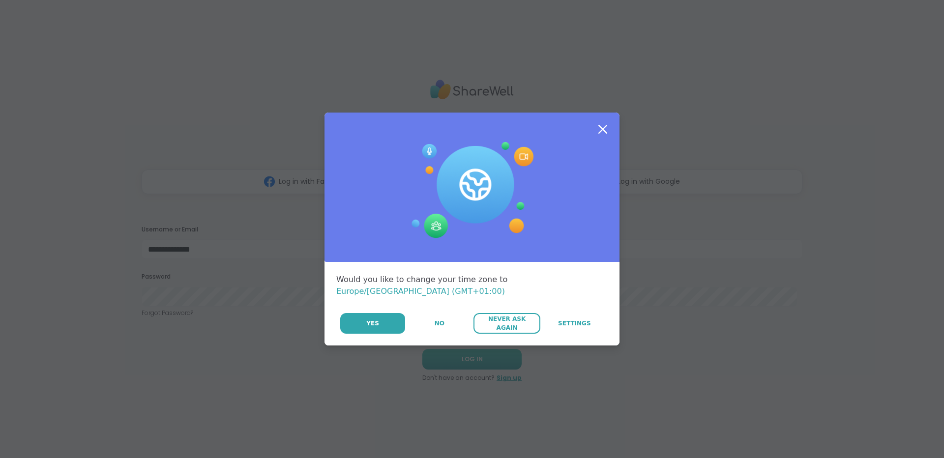  I want to click on img: Session Experience, so click(472, 190).